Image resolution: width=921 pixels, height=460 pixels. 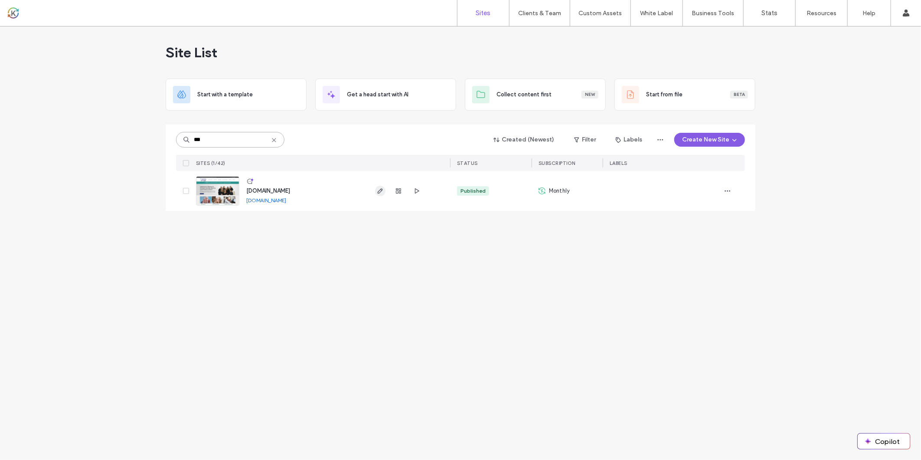 What do you see at coordinates (385, 95) in the screenshot?
I see `div: Get a head start with AI` at bounding box center [385, 95].